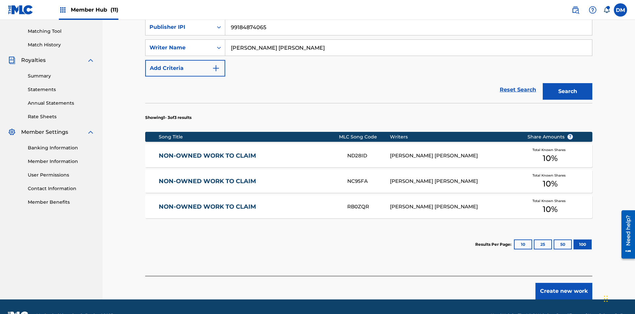 The height and width of the screenshot is (314, 635). I want to click on button: 50, so click(563, 244).